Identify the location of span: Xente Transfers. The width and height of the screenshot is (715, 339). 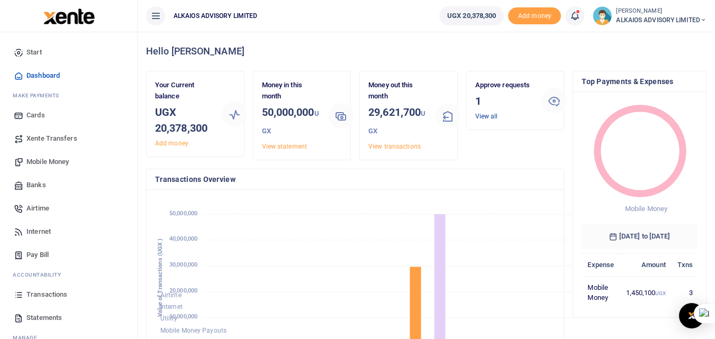
(52, 139).